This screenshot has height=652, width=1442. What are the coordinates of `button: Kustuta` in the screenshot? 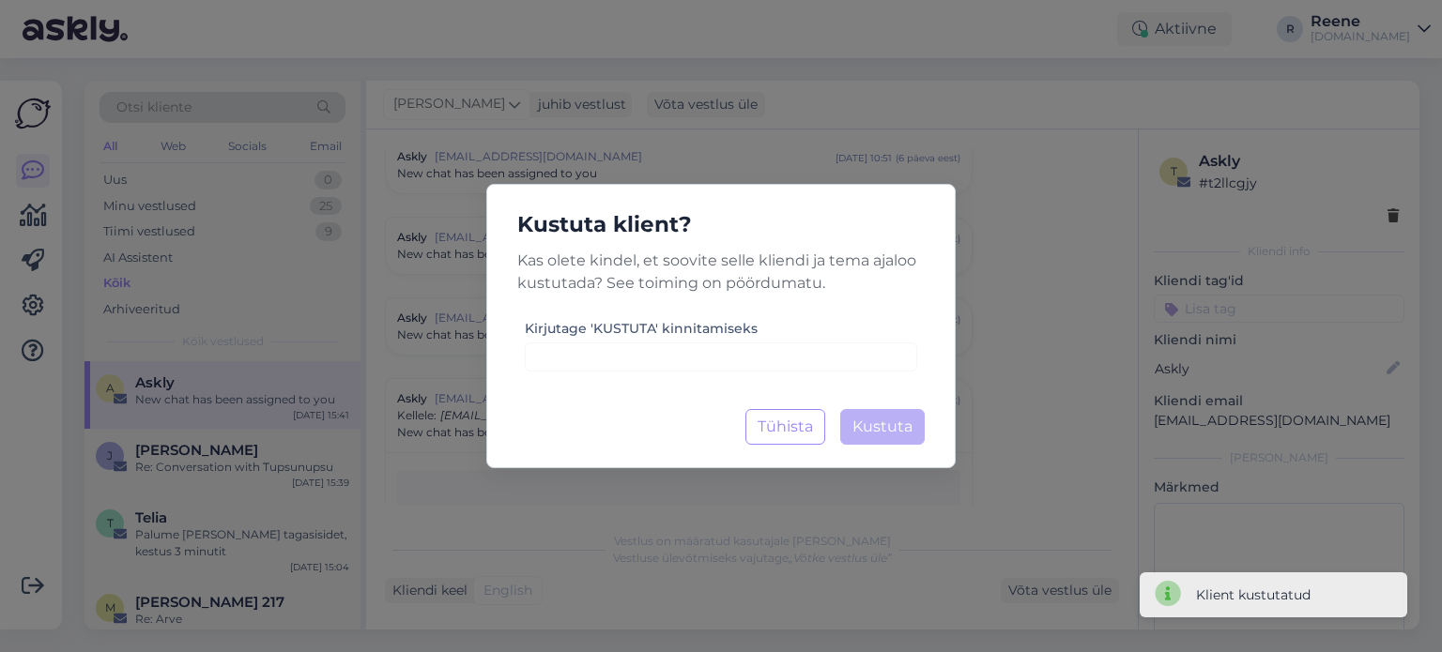 It's located at (883, 427).